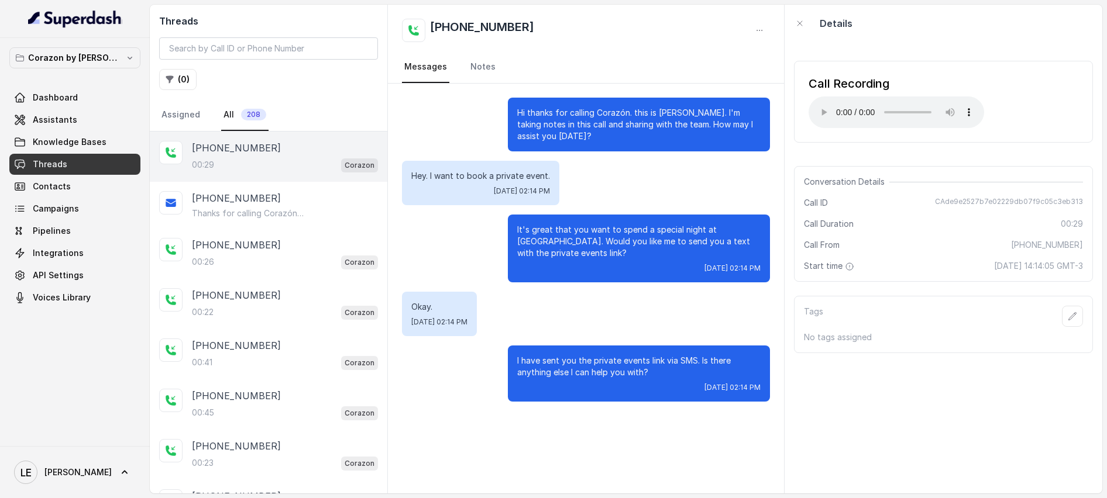 The image size is (1107, 498). Describe the element at coordinates (815, 203) in the screenshot. I see `span: Call ID` at that location.